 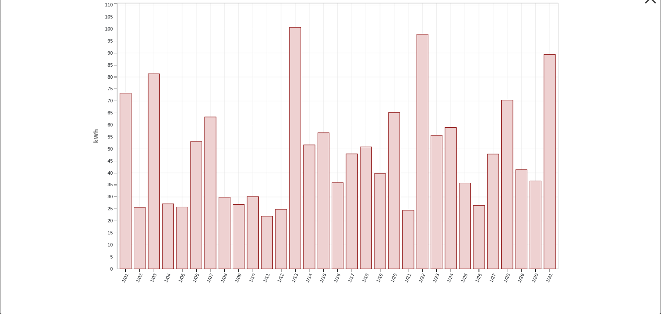 What do you see at coordinates (110, 245) in the screenshot?
I see `text: 10` at bounding box center [110, 245].